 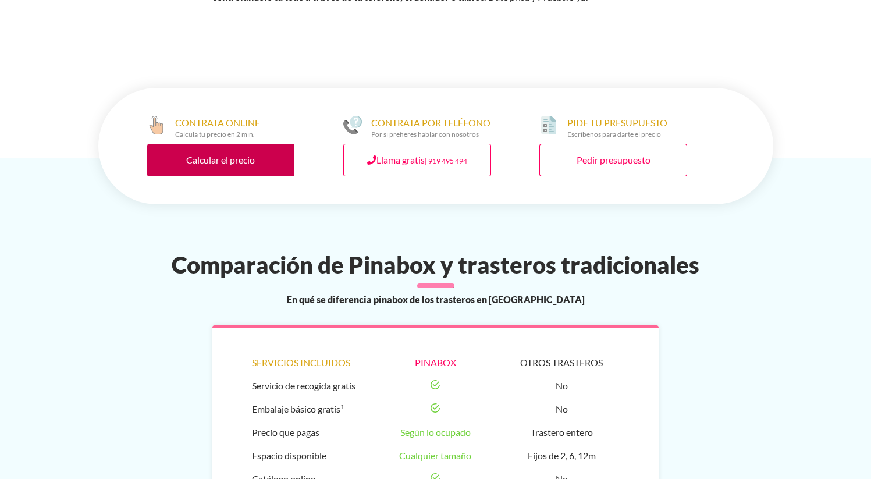 I want to click on a: Llama gratis| 919 495 494, so click(x=417, y=160).